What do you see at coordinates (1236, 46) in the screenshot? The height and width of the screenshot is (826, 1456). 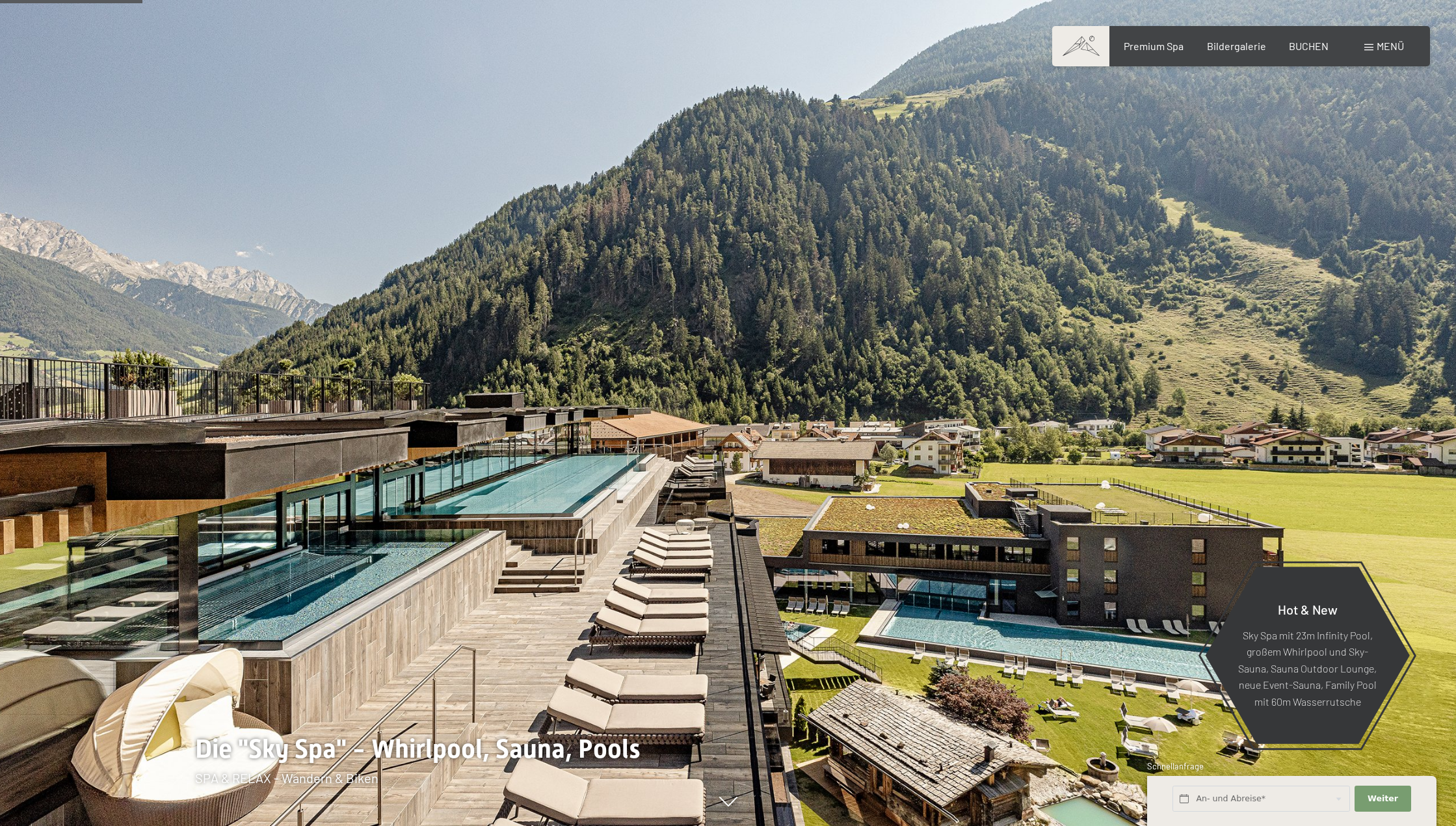 I see `a: Bildergalerie` at bounding box center [1236, 46].